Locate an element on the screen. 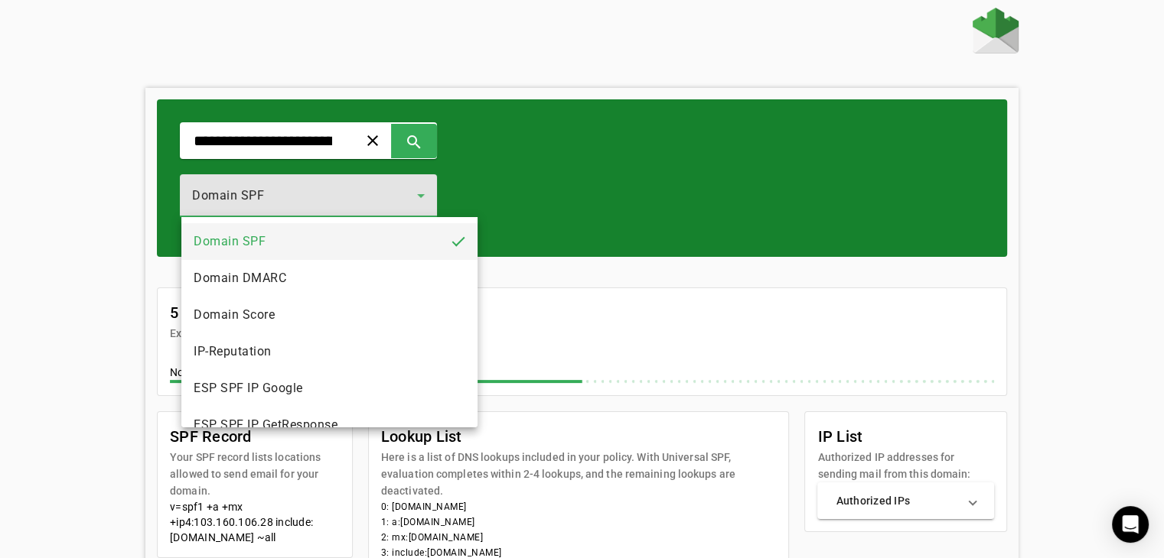 The width and height of the screenshot is (1164, 558). span: ESP SPF IP GetResponse is located at coordinates (265, 425).